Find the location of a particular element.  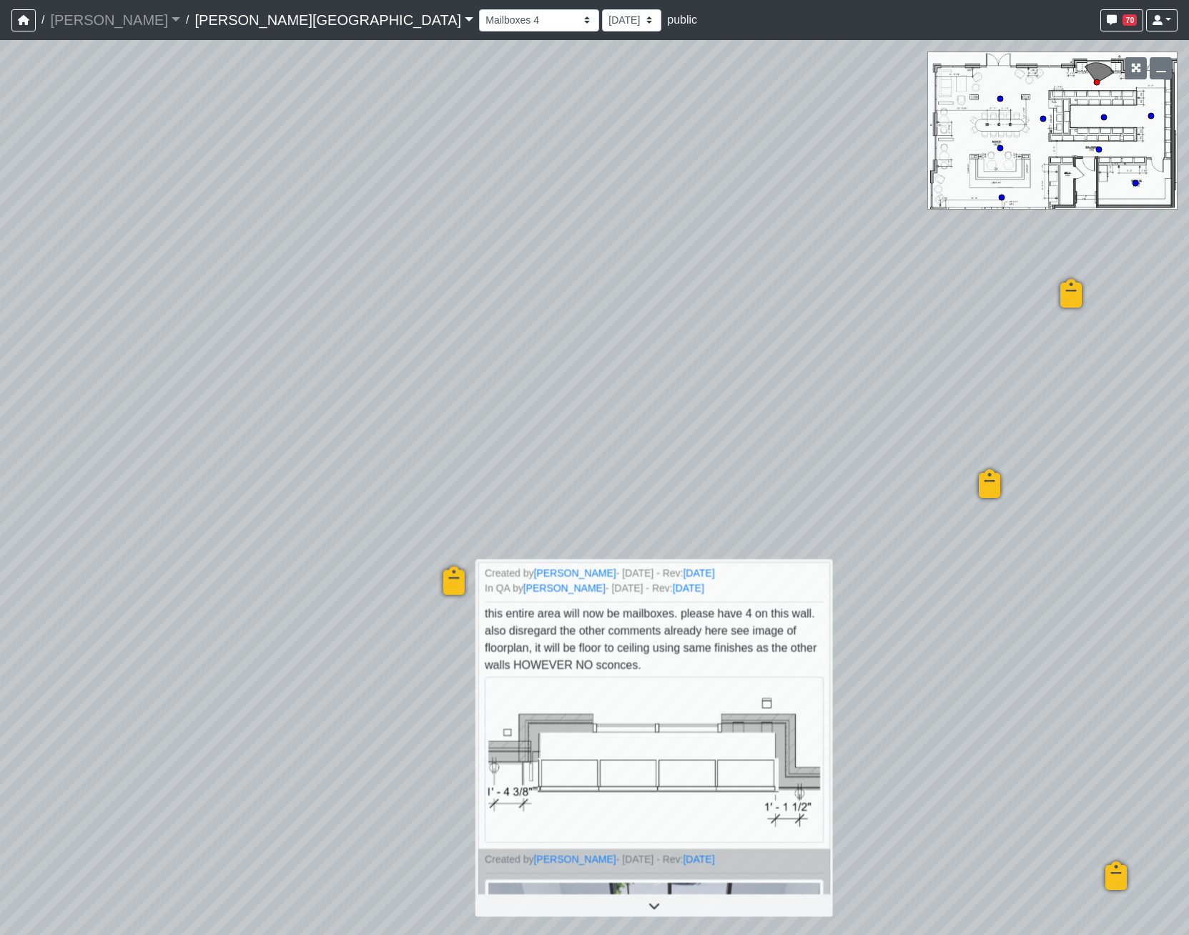

img: j5vXkbq33rtWBcNxbvoTRp.png is located at coordinates (654, 760).